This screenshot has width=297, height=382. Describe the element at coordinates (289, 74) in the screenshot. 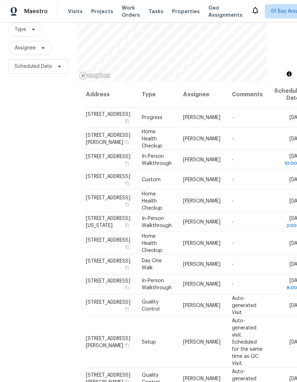

I see `span: Toggle attribution` at that location.